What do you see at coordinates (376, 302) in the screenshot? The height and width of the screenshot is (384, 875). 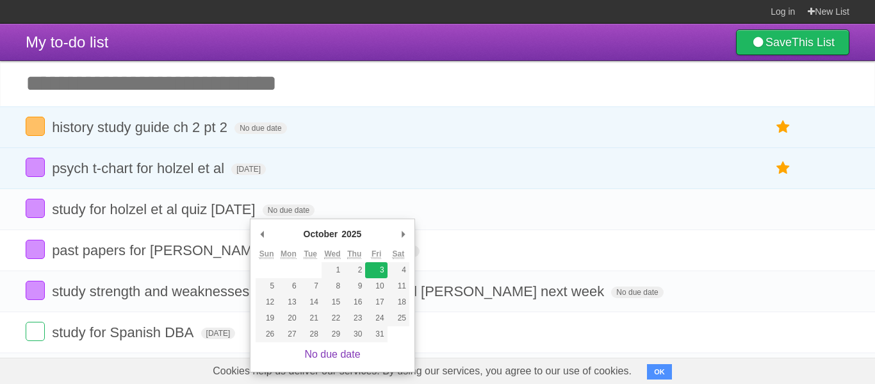 I see `button: 17` at bounding box center [376, 302].